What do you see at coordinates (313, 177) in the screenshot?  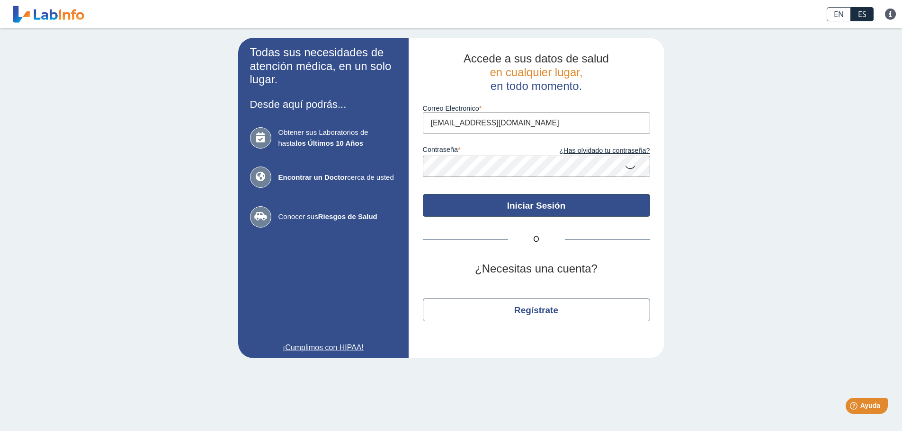 I see `b: Encontrar un Doctor` at bounding box center [313, 177].